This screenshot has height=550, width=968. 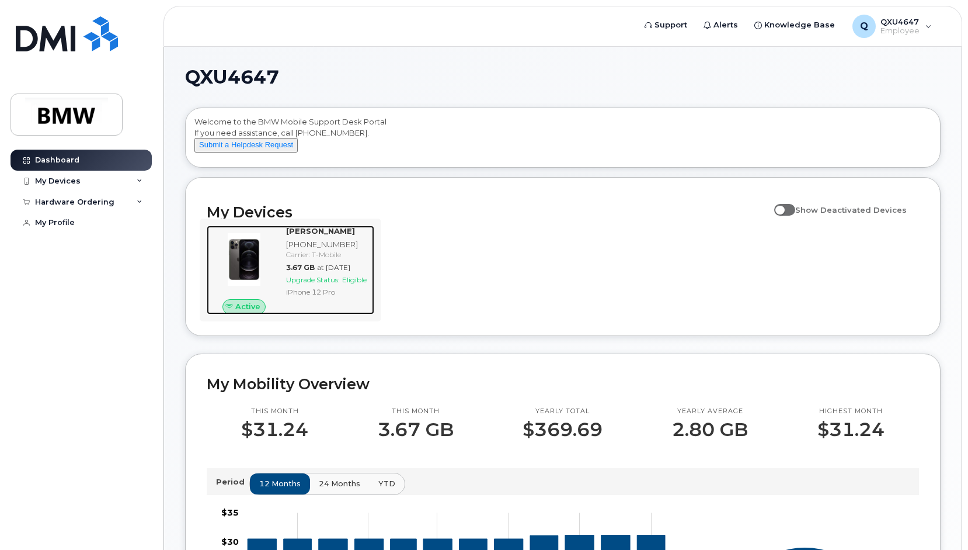 I want to click on span: Eligible, so click(x=355, y=279).